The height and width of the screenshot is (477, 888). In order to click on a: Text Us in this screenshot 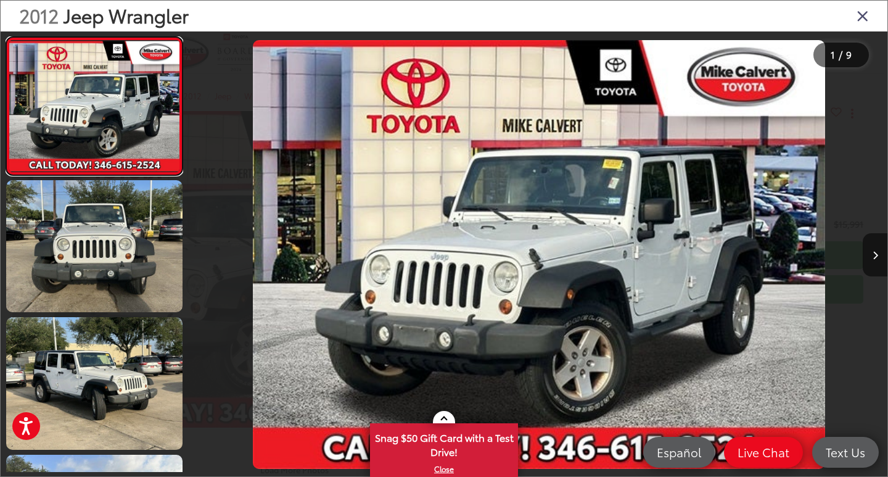, I will do `click(846, 452)`.